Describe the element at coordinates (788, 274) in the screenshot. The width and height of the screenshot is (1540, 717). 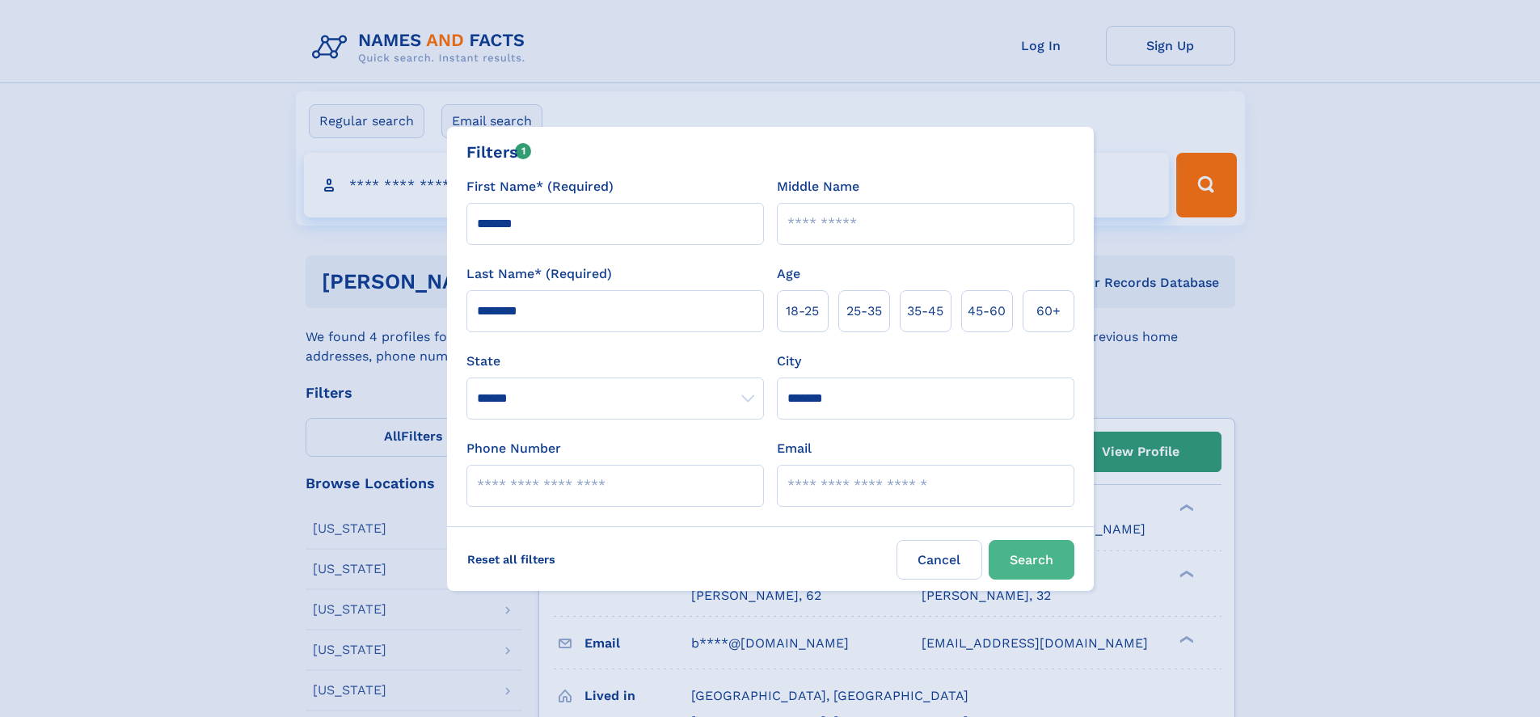
I see `label: Age` at that location.